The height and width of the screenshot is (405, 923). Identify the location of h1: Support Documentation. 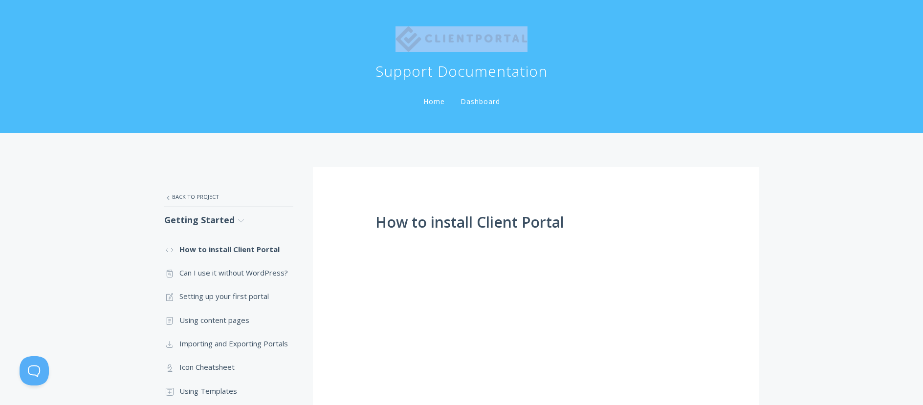
(461, 71).